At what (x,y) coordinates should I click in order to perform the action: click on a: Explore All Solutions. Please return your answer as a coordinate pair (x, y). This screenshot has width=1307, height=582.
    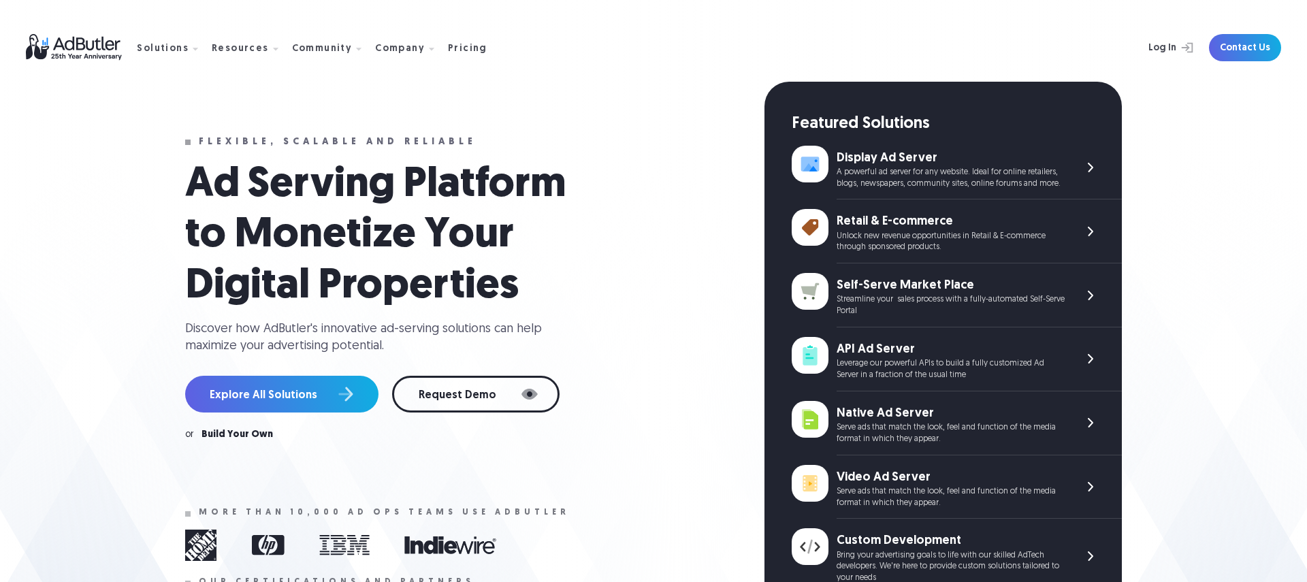
    Looking at the image, I should click on (282, 394).